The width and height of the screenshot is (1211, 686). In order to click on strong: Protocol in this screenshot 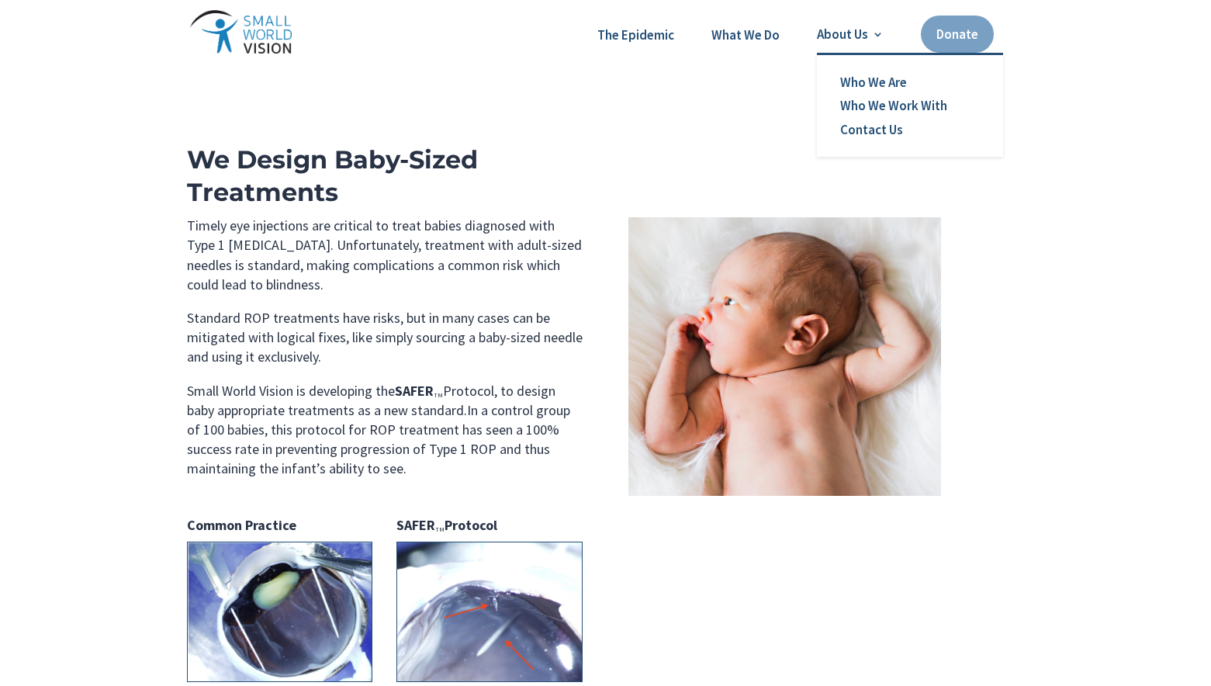, I will do `click(471, 525)`.